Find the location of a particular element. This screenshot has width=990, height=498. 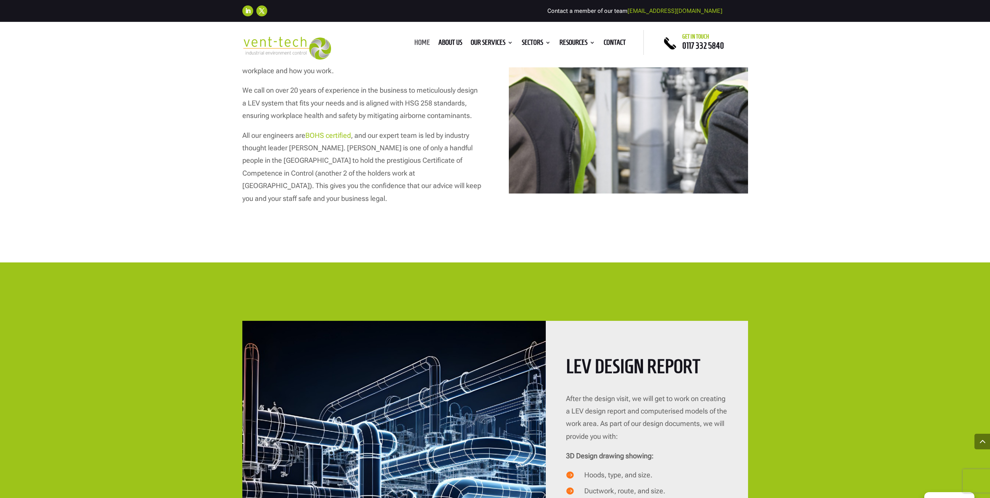

a: Contact is located at coordinates (615, 44).